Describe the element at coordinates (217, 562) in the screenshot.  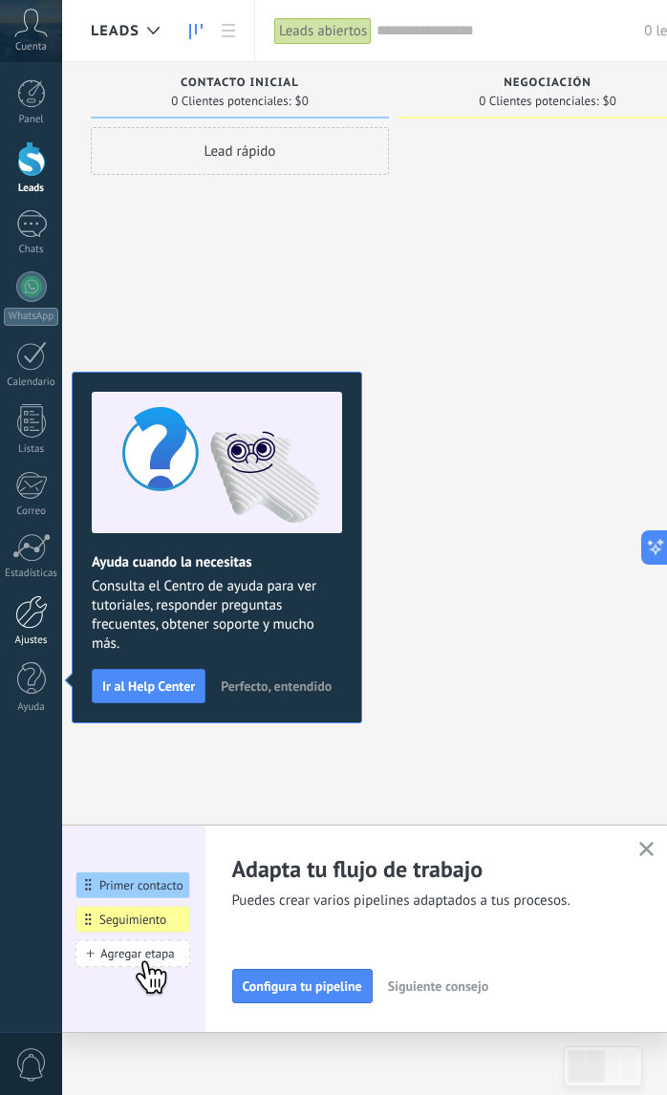
I see `h2: Ayuda cuando la necesitas` at that location.